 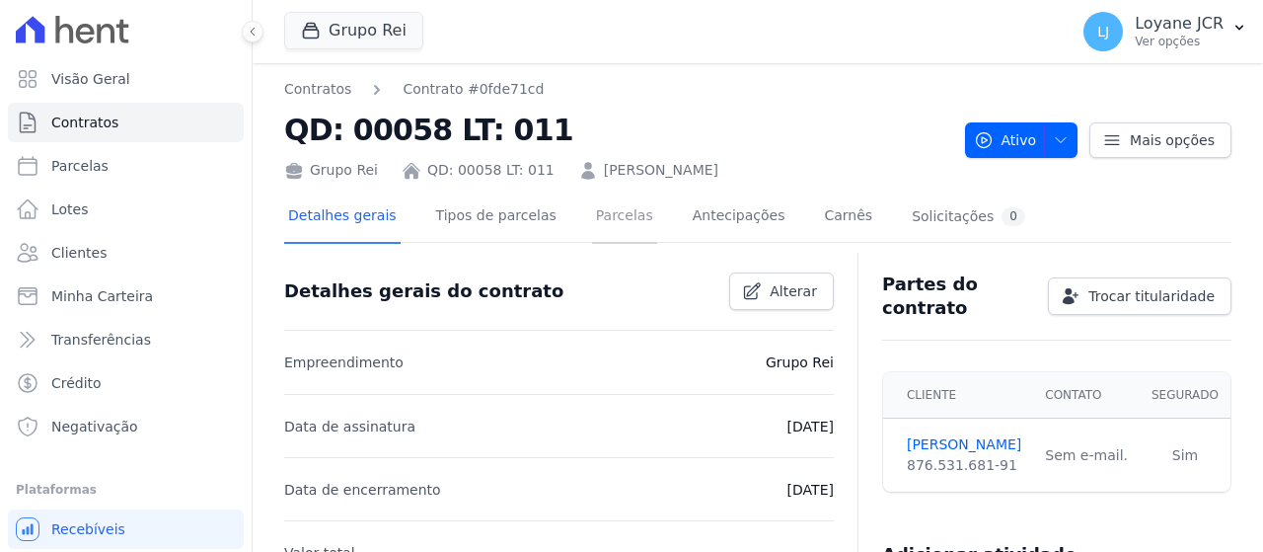 I want to click on span: Recebíveis, so click(x=88, y=529).